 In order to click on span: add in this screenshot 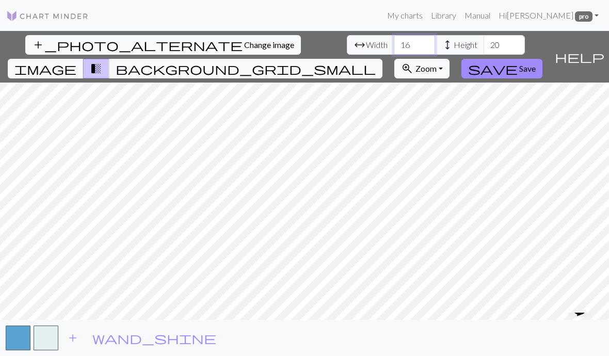, I will do `click(73, 338)`.